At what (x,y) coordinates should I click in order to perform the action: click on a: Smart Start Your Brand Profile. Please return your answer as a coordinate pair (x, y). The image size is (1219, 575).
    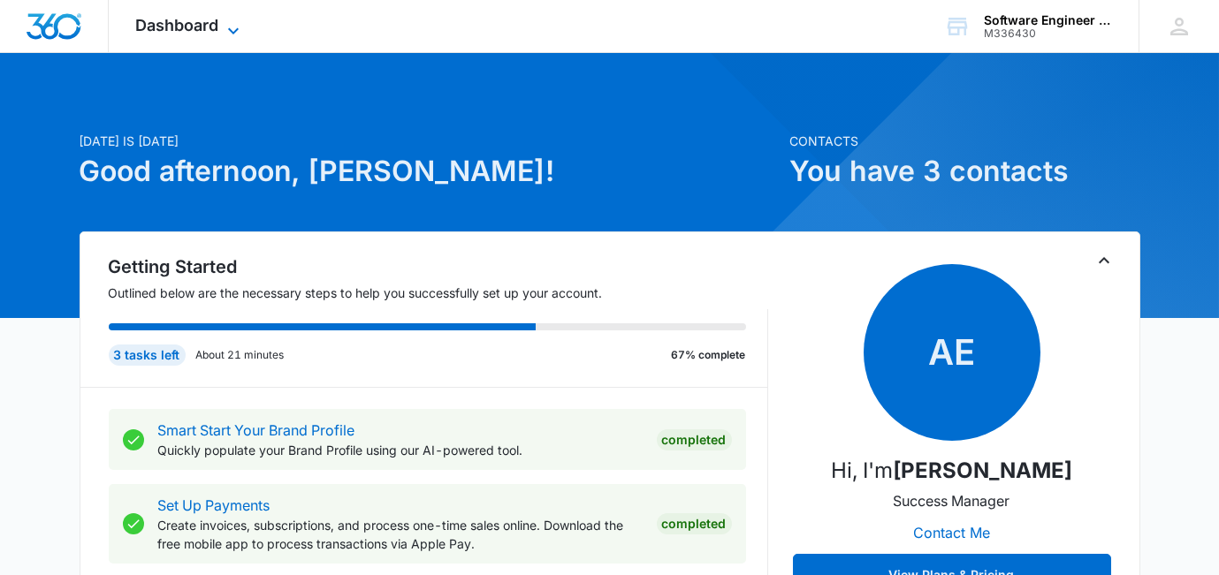
    Looking at the image, I should click on (256, 430).